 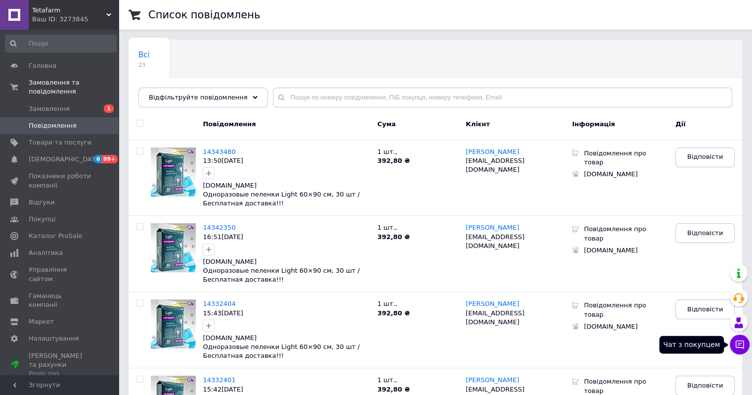 I want to click on span: Головна, so click(x=43, y=66).